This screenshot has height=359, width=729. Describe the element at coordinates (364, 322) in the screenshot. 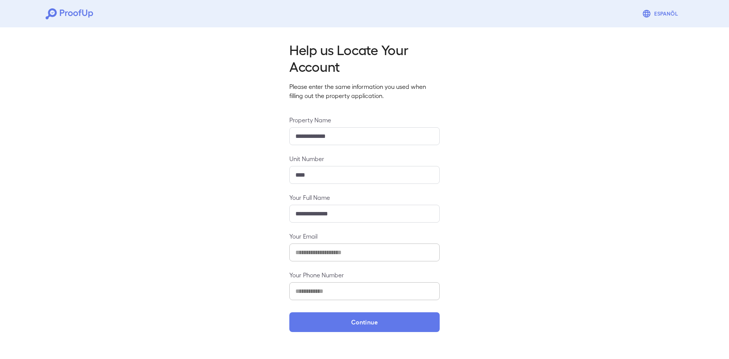

I see `button: Continue` at that location.